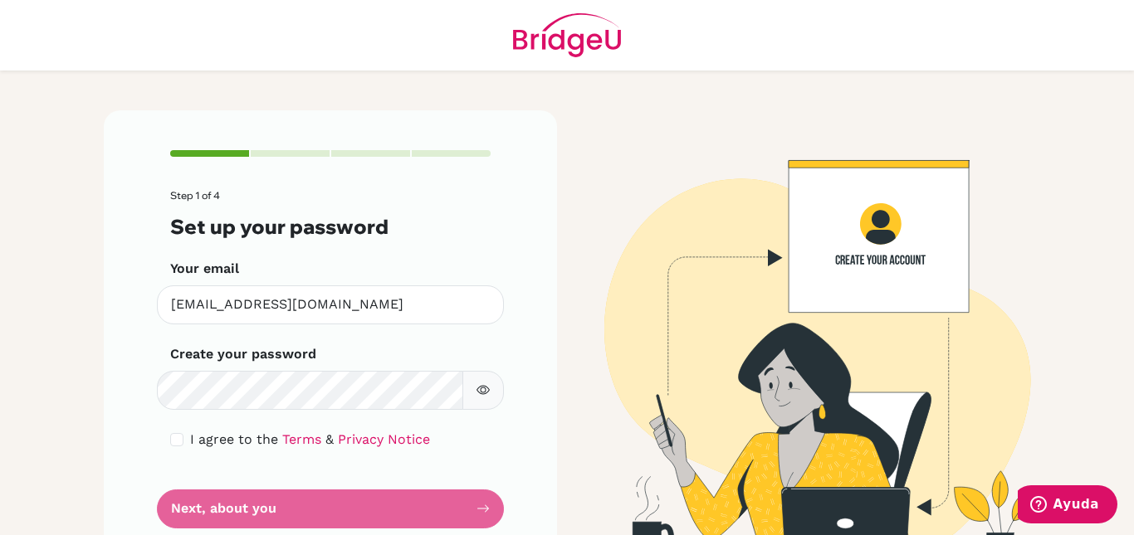  Describe the element at coordinates (58, 19) in the screenshot. I see `span: Ayuda` at that location.